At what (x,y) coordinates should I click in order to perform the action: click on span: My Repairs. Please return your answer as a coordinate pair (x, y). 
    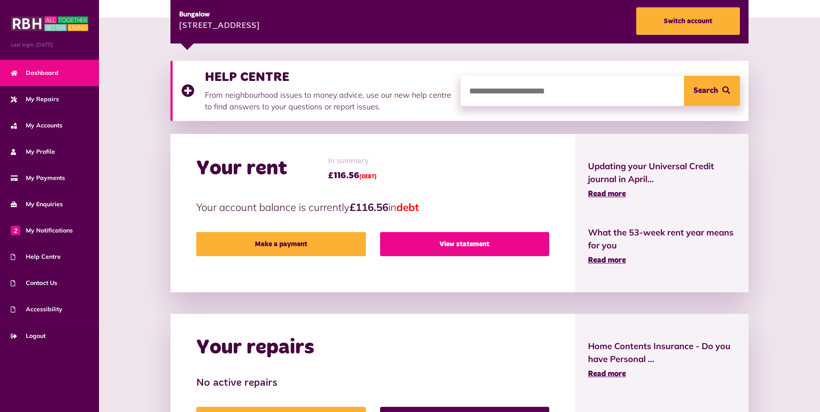
    Looking at the image, I should click on (35, 99).